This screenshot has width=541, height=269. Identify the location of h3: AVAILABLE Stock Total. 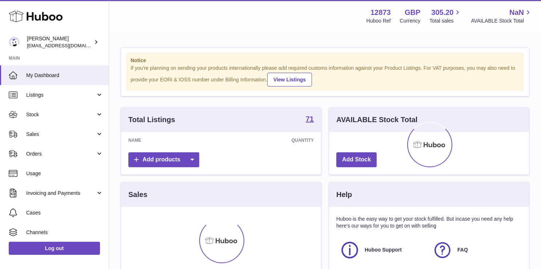
(377, 120).